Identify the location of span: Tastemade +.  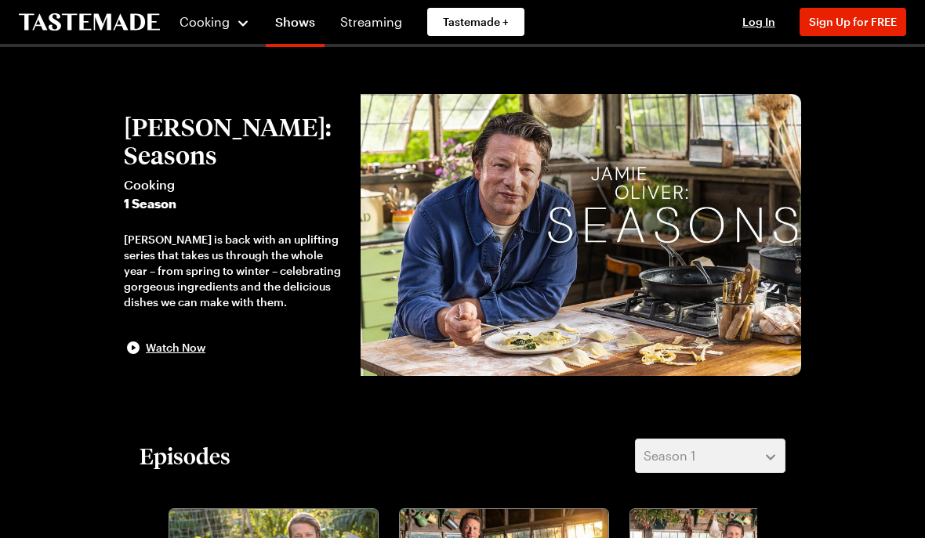
(476, 22).